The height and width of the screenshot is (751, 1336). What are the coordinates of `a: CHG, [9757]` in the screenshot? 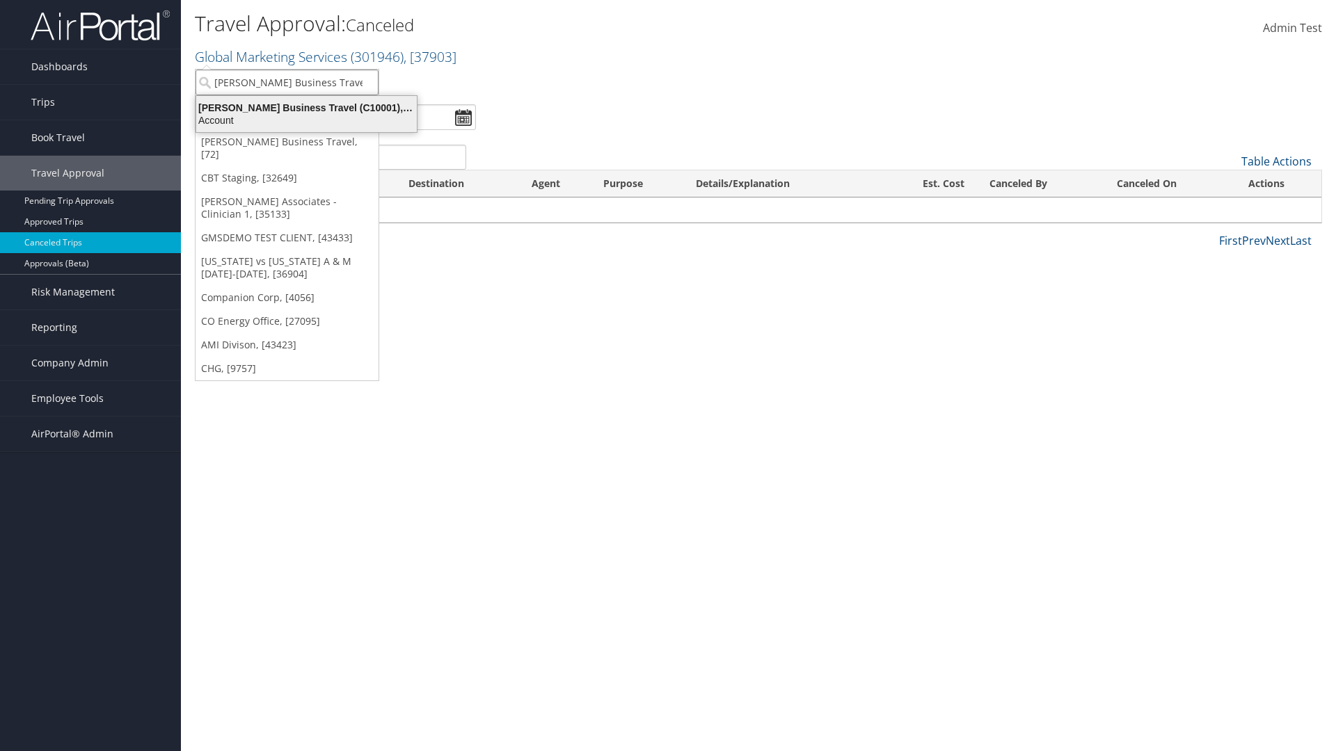 It's located at (287, 369).